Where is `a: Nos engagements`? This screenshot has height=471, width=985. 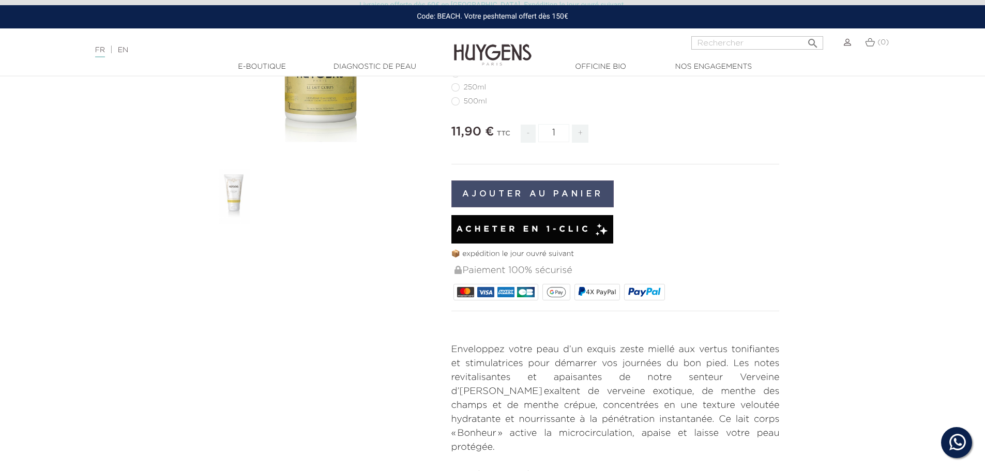
a: Nos engagements is located at coordinates (713, 67).